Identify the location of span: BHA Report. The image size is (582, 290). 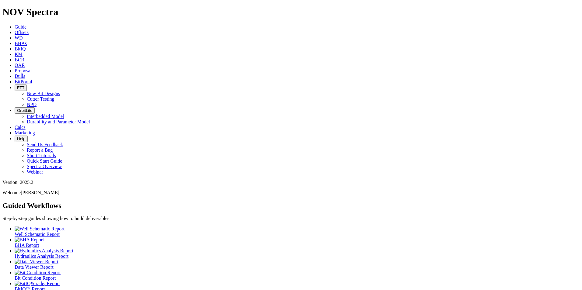
(27, 245).